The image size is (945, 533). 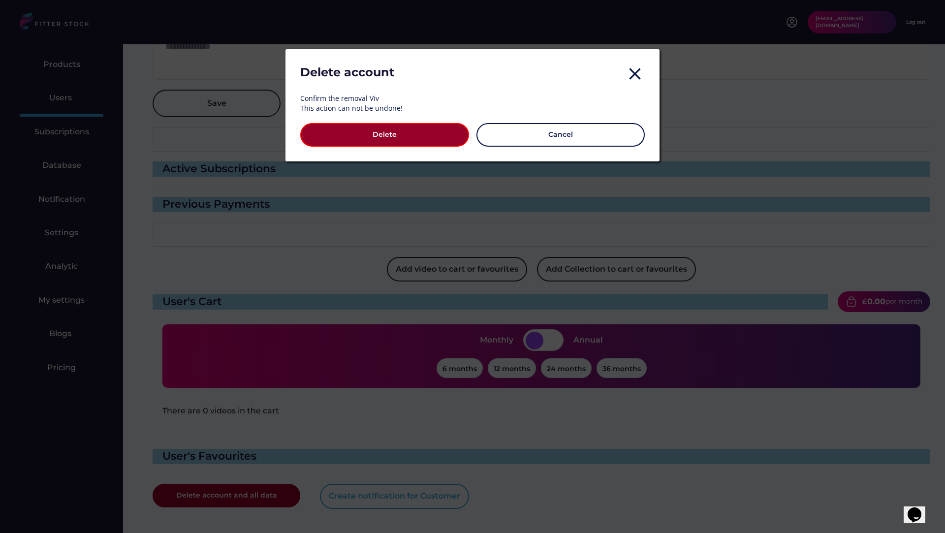 I want to click on text: close, so click(x=635, y=74).